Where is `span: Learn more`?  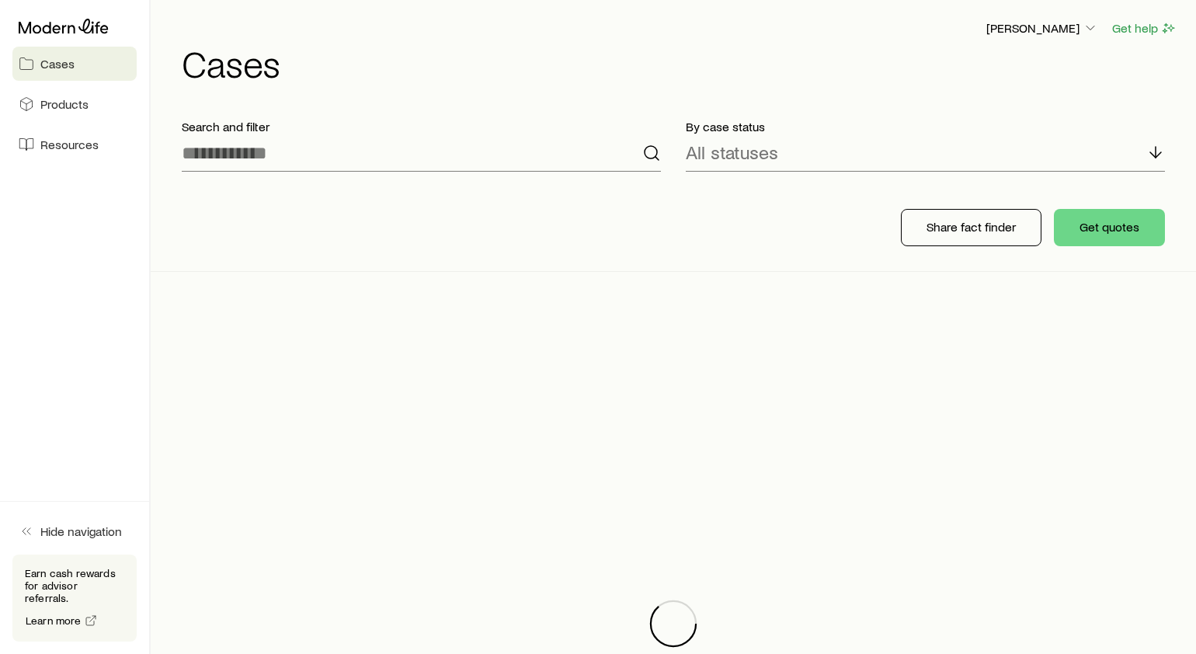 span: Learn more is located at coordinates (54, 620).